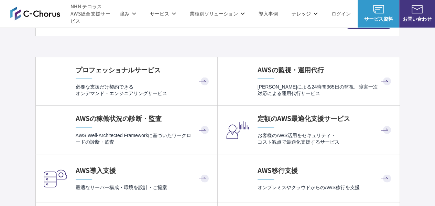  What do you see at coordinates (268, 13) in the screenshot?
I see `a: 導入事例` at bounding box center [268, 13].